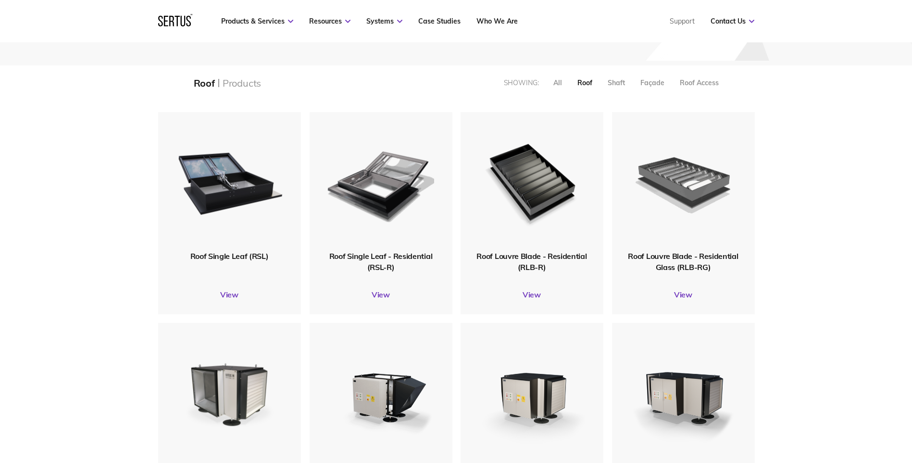 This screenshot has height=463, width=912. I want to click on div: Showing:, so click(521, 83).